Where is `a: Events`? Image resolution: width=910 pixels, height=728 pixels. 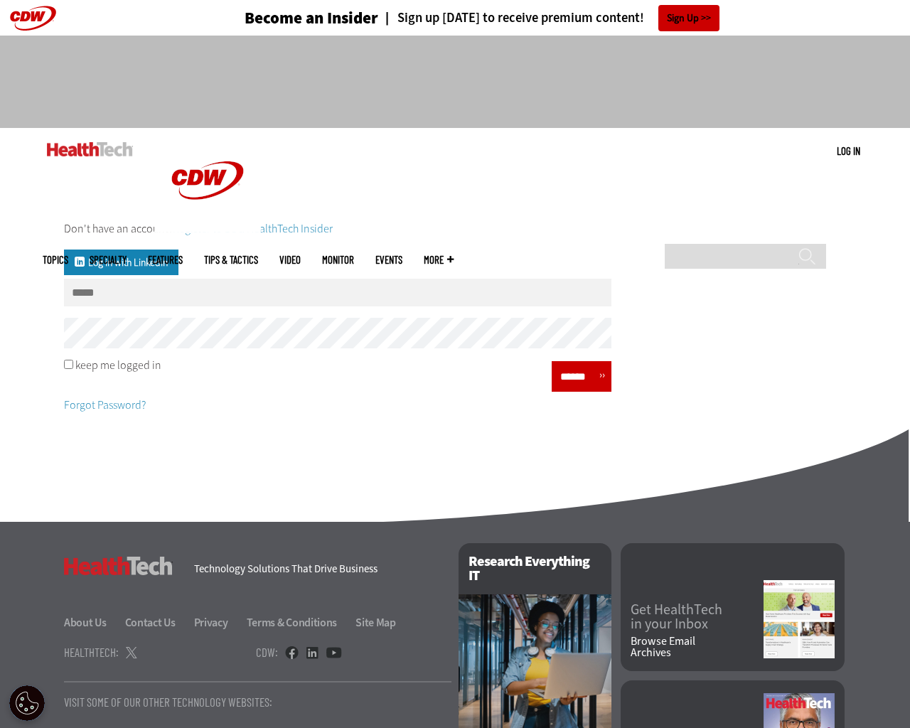
a: Events is located at coordinates (389, 259).